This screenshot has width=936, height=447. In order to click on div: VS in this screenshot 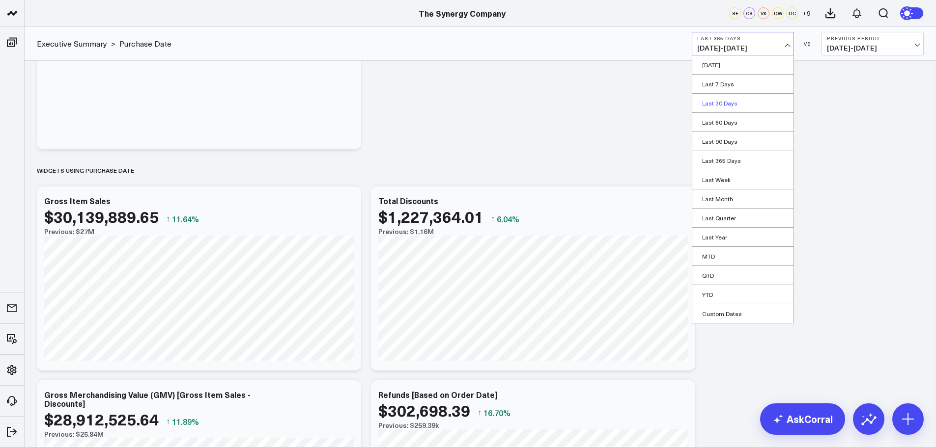, I will do `click(808, 44)`.